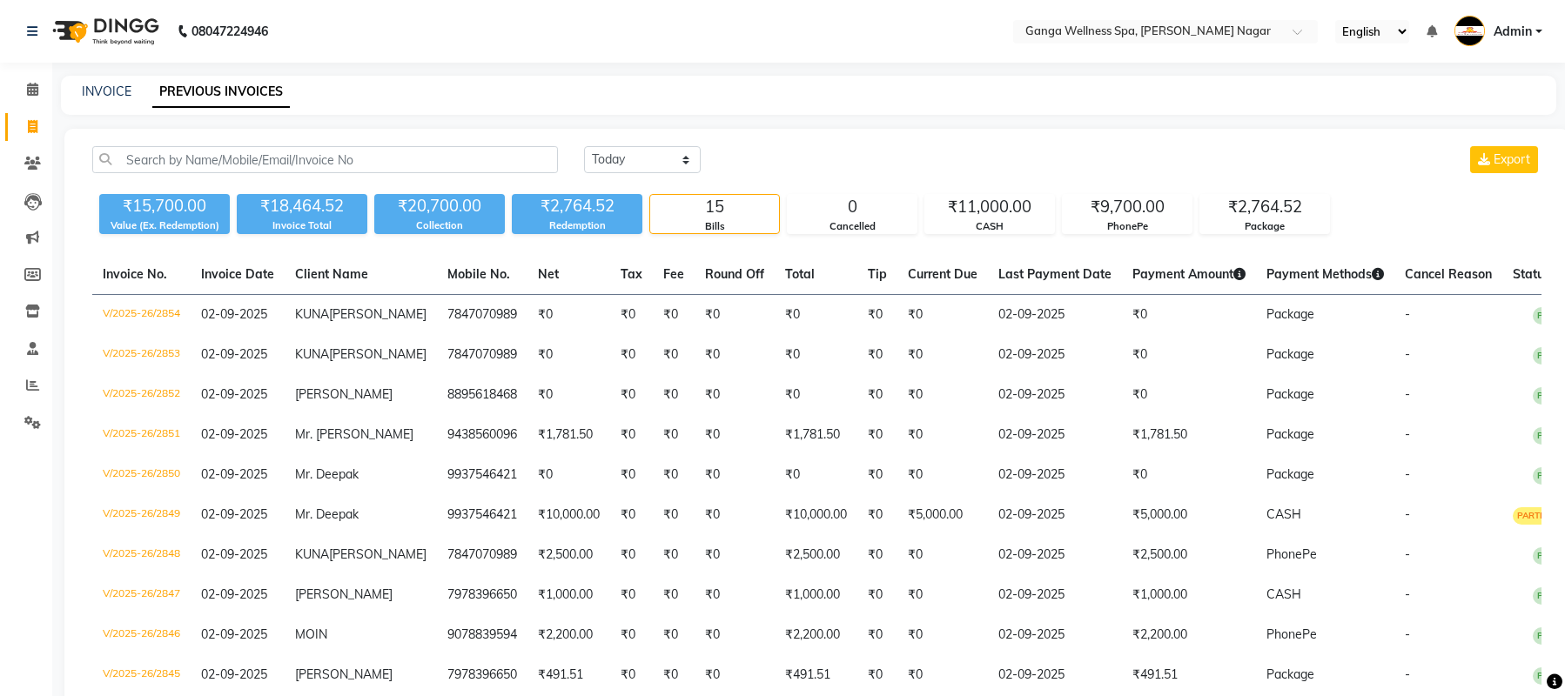  What do you see at coordinates (1504, 159) in the screenshot?
I see `button: Export` at bounding box center [1504, 159].